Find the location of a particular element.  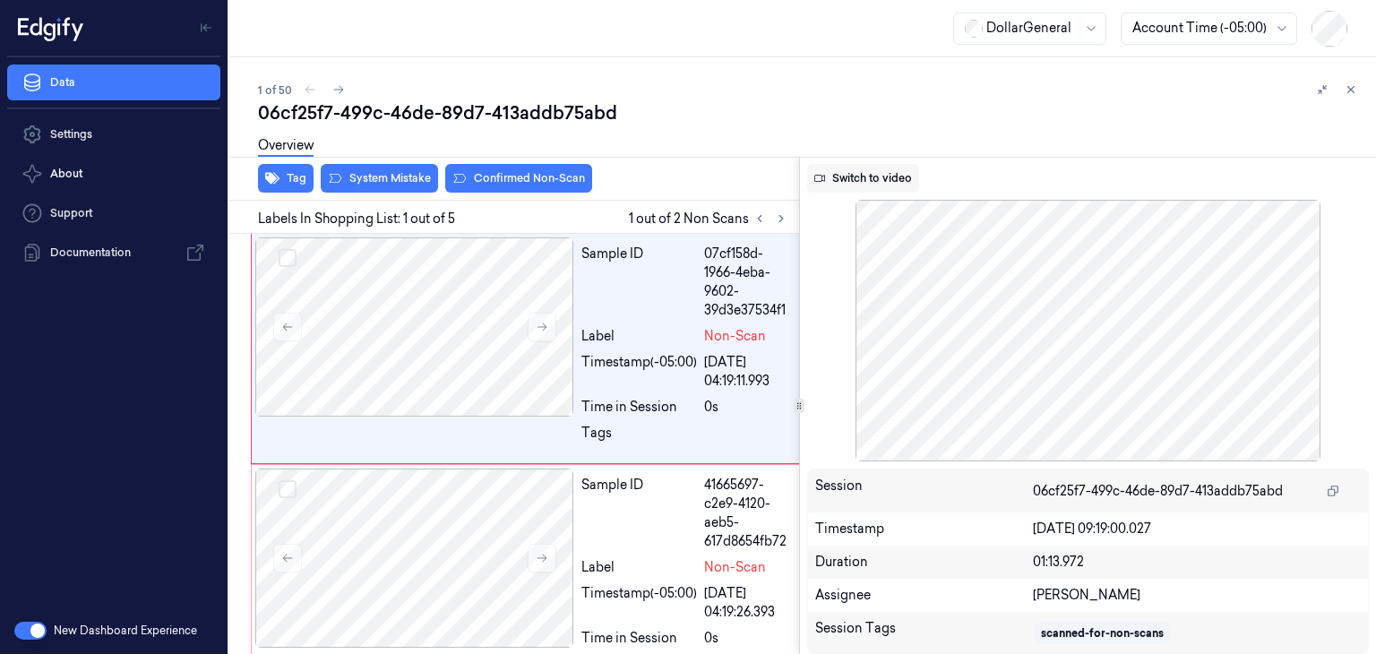

button: About is located at coordinates (114, 174).